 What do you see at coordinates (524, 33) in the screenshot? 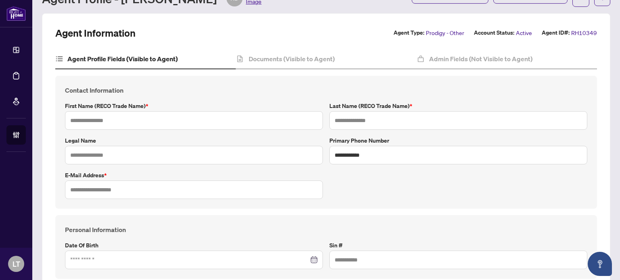
I see `span: Active` at bounding box center [524, 33].